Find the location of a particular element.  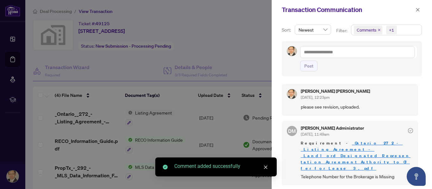

span: Newest is located at coordinates (312, 30).